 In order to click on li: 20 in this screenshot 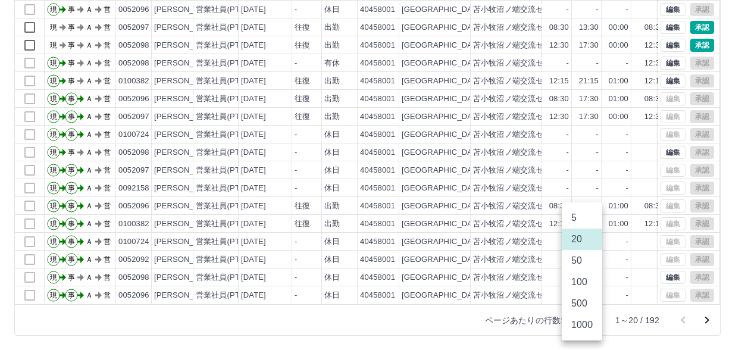, I will do `click(582, 239)`.